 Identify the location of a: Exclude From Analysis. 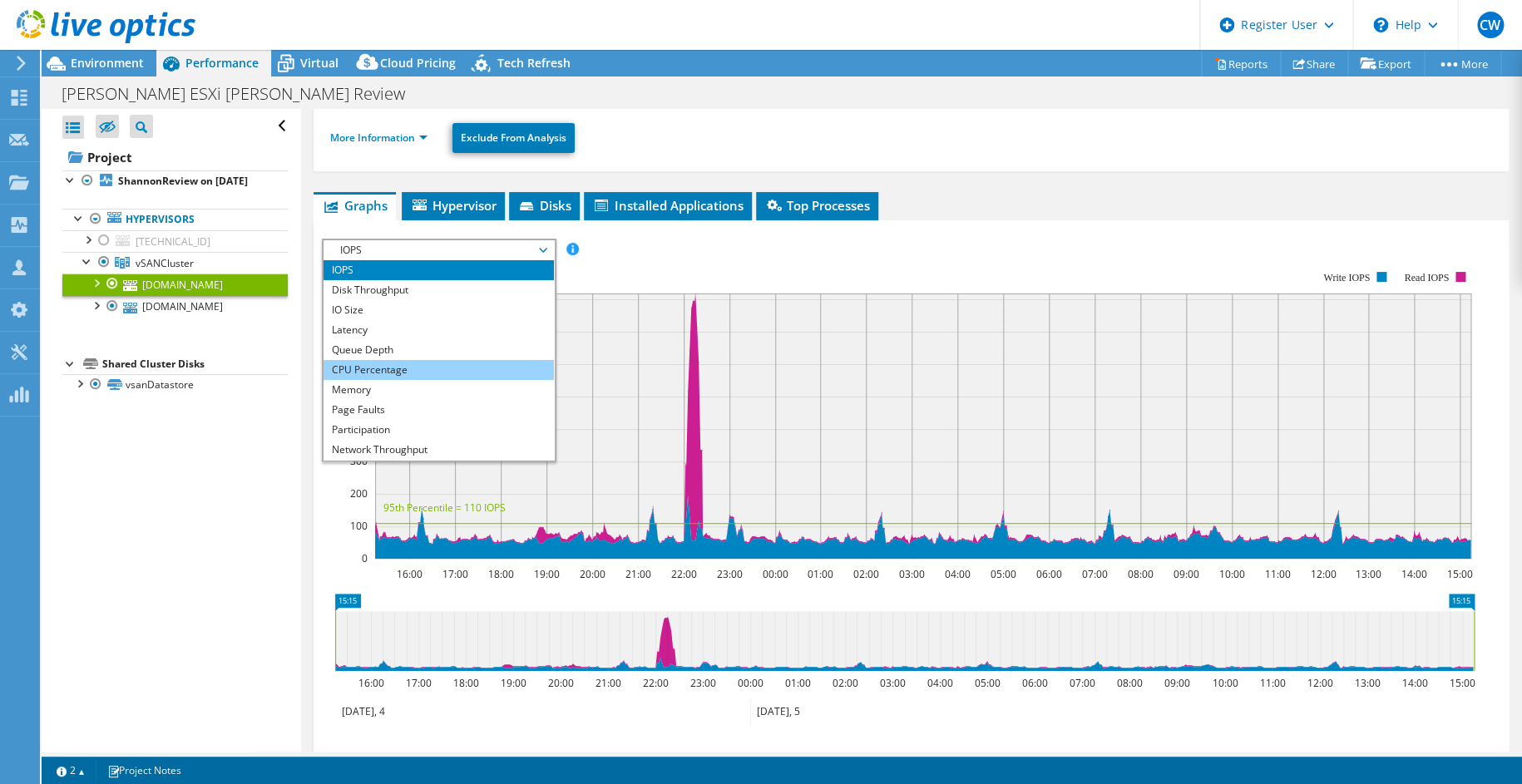
(514, 138).